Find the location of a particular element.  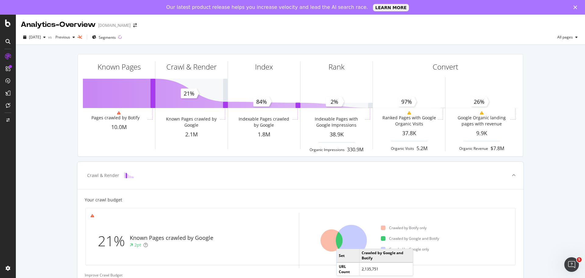

div: Crawled by Google and Botify is located at coordinates (410, 238).